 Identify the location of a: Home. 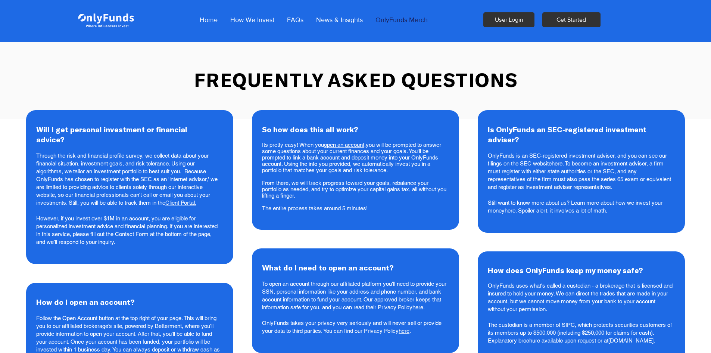
(209, 20).